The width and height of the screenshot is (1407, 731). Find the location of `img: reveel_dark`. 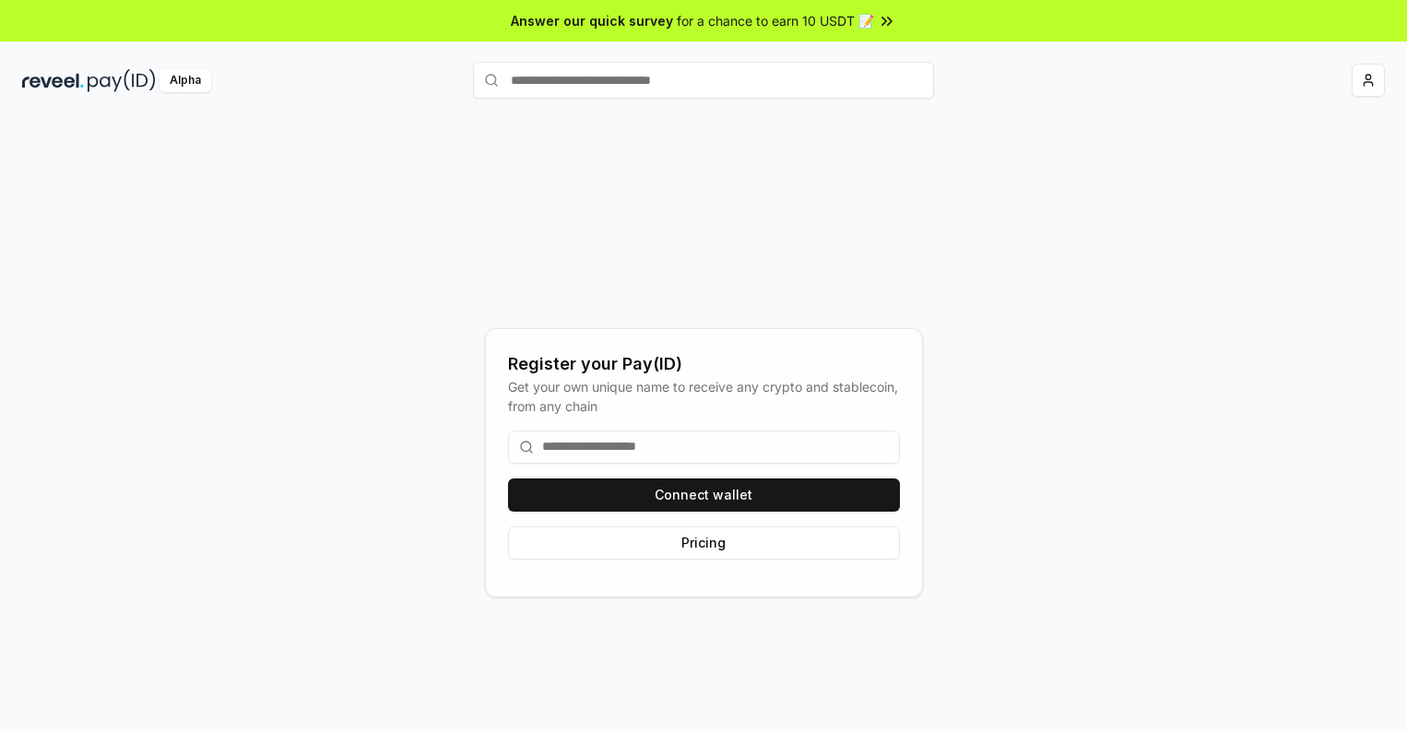

img: reveel_dark is located at coordinates (53, 80).